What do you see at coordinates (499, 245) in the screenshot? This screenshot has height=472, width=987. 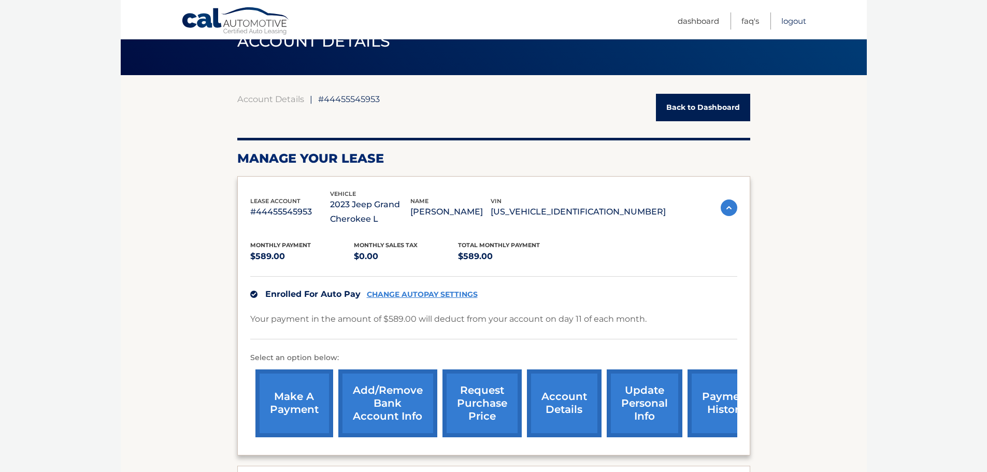 I see `span: Total Monthly Payment` at bounding box center [499, 245].